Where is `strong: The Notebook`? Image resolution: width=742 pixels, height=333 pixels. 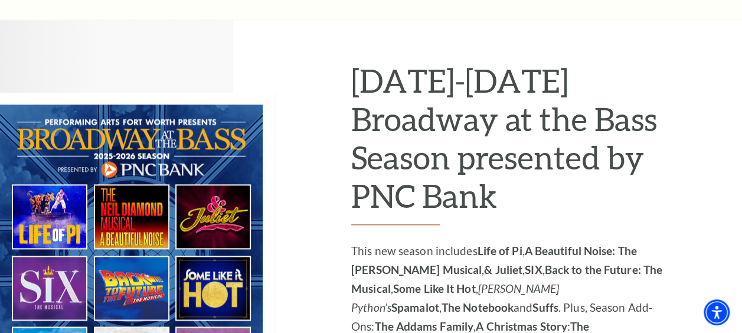
strong: The Notebook is located at coordinates (477, 307).